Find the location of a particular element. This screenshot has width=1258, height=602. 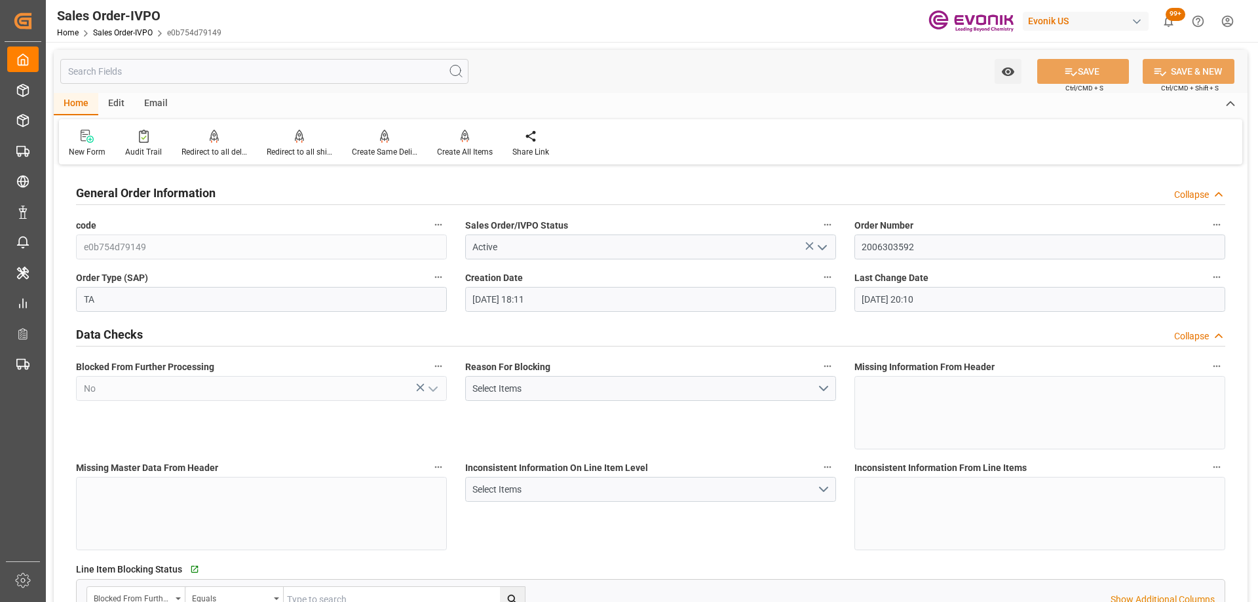

h2: Data Checks is located at coordinates (109, 334).